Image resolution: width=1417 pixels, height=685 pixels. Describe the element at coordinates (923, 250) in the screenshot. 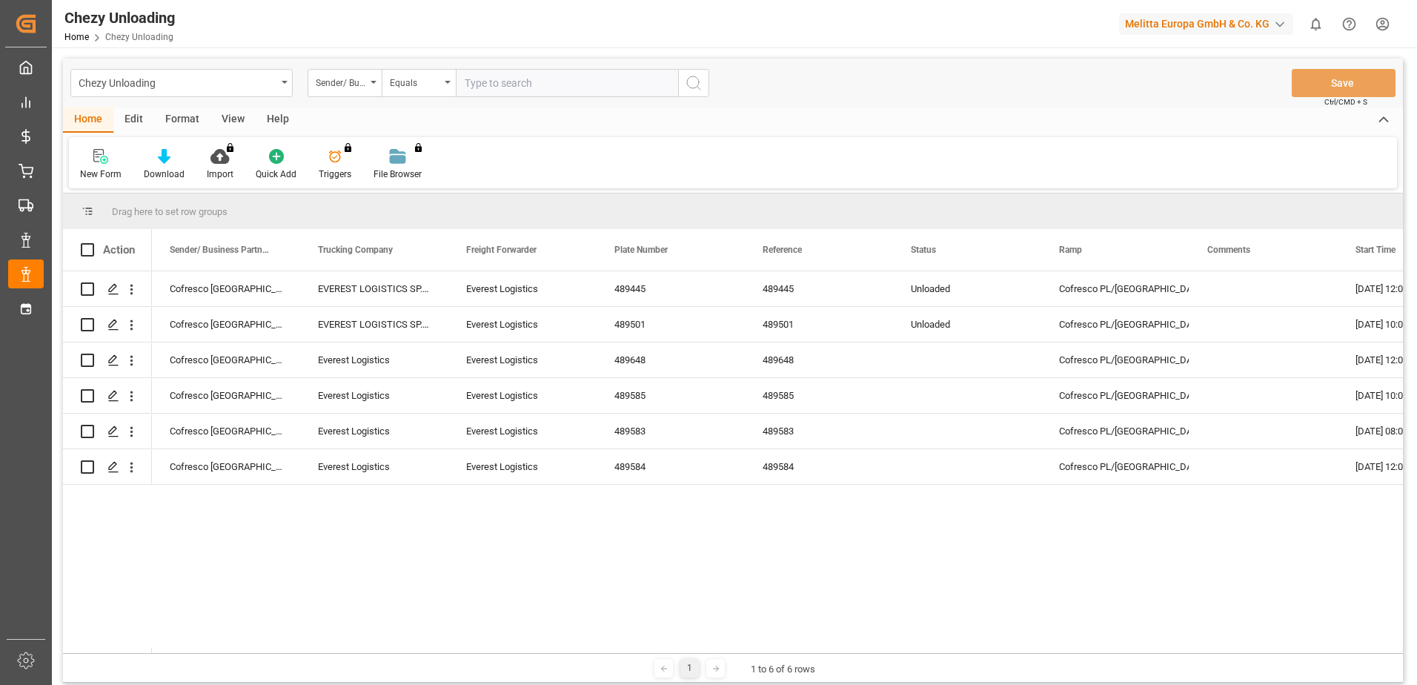

I see `span: Status` at that location.